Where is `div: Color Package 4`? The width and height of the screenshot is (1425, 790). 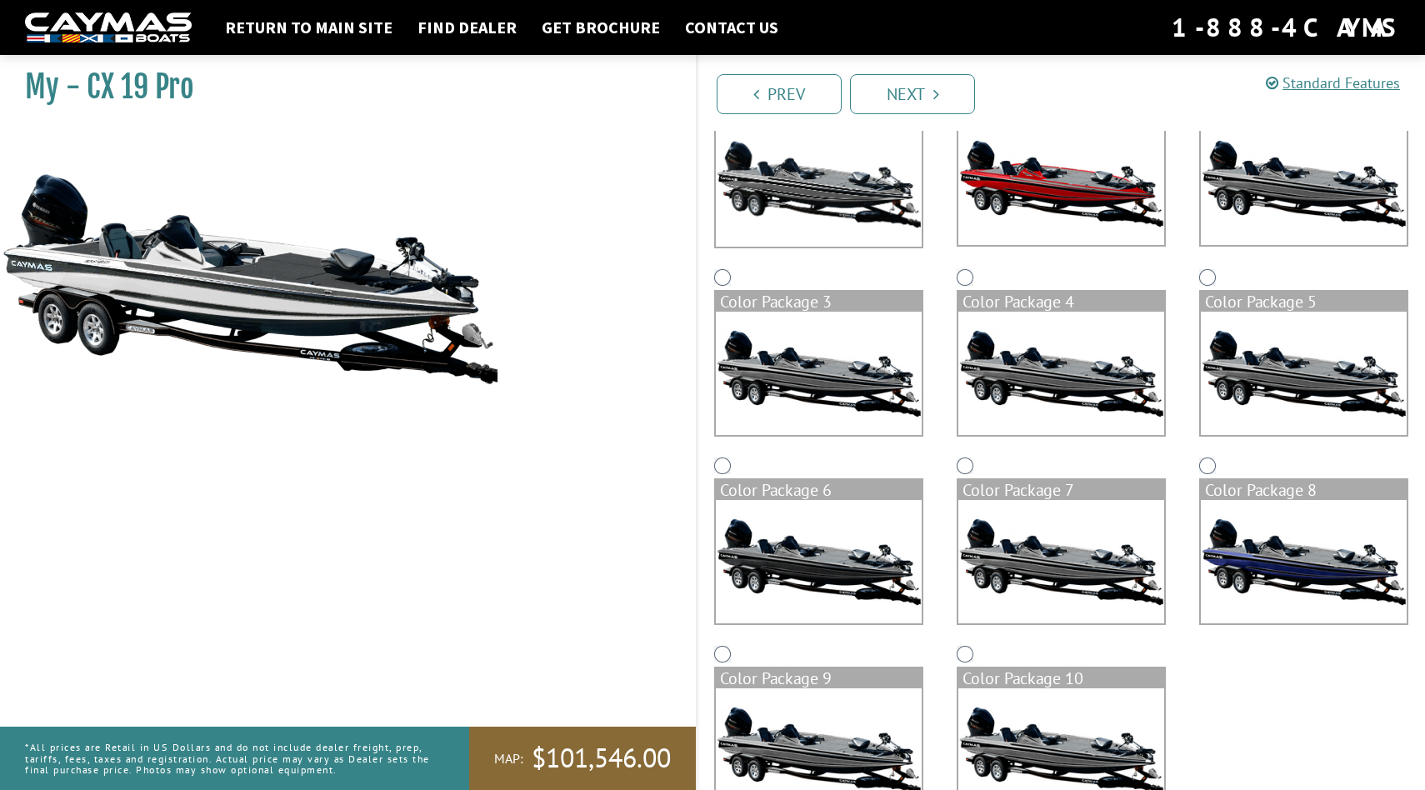 div: Color Package 4 is located at coordinates (1061, 302).